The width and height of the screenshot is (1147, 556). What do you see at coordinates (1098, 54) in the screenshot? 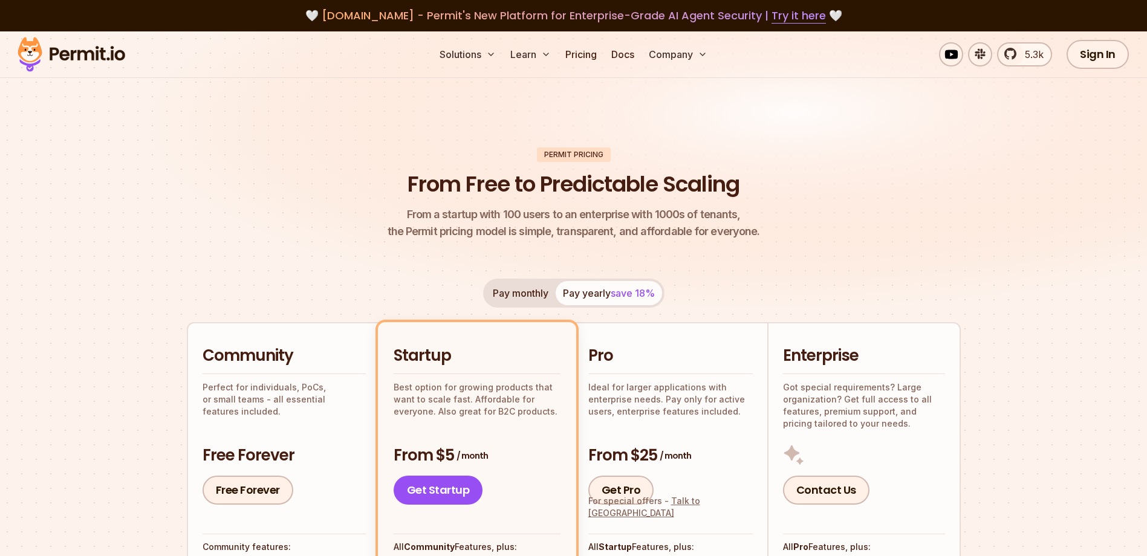
I see `a: Sign In` at bounding box center [1098, 54].